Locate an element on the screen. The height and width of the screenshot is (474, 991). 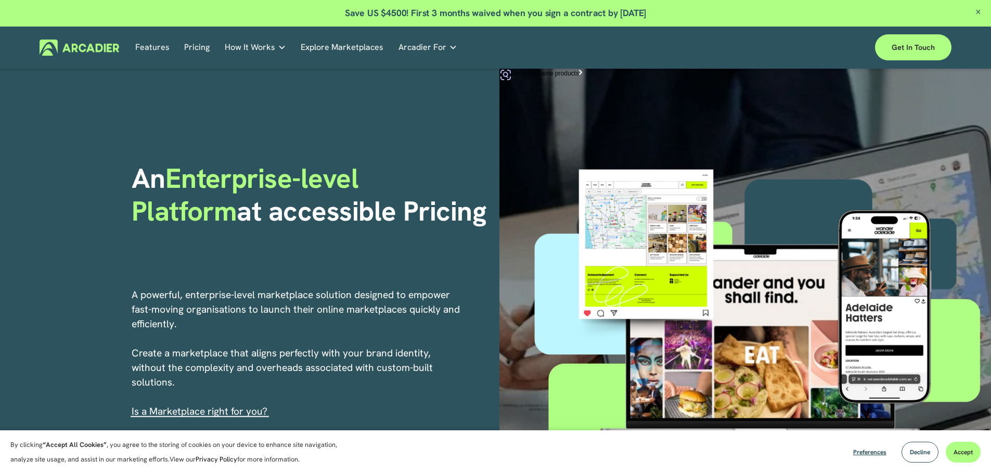
a: Explore Marketplaces is located at coordinates (342, 47).